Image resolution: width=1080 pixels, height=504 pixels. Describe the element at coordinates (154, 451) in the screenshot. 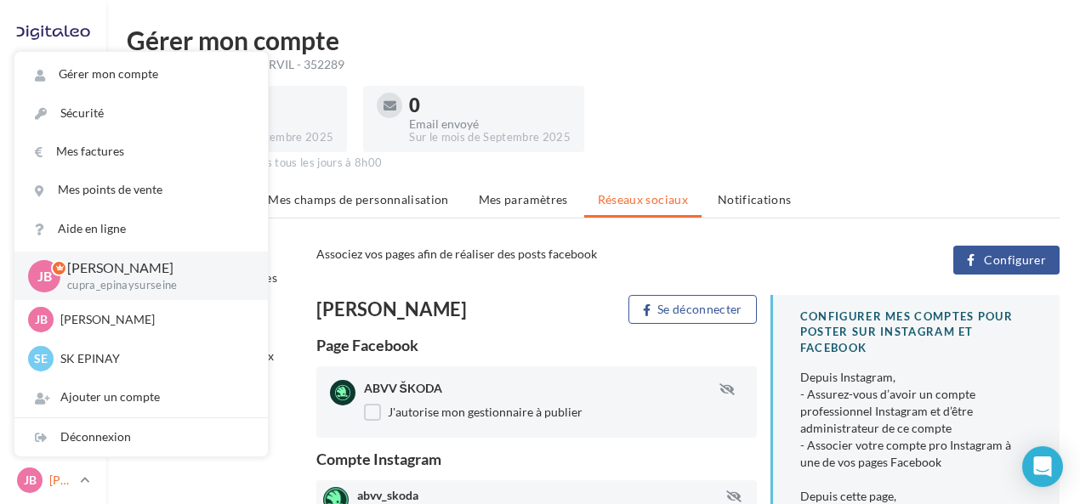

I see `span: URL` at that location.